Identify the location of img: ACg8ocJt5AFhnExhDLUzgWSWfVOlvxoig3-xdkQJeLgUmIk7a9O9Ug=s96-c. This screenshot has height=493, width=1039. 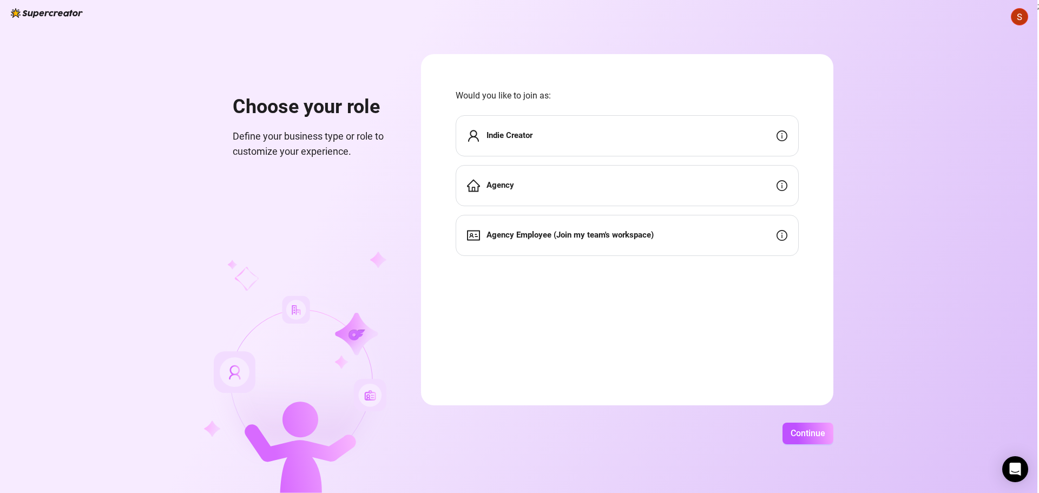
(1019, 17).